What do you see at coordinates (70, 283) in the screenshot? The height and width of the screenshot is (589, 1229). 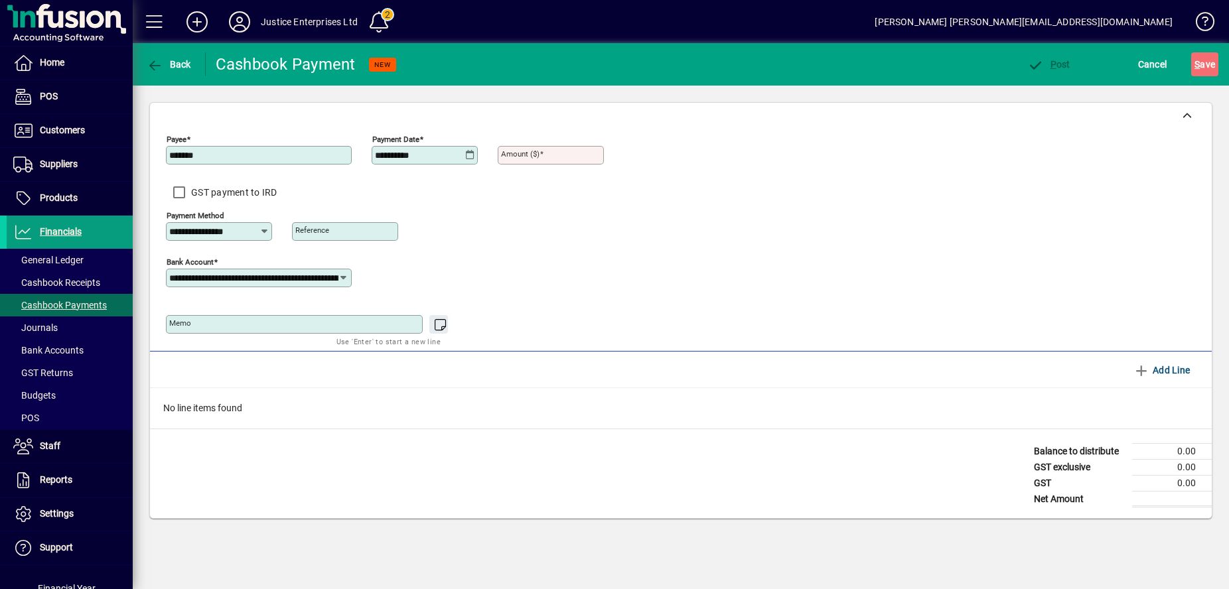 I see `a: Cashbook Receipts` at bounding box center [70, 283].